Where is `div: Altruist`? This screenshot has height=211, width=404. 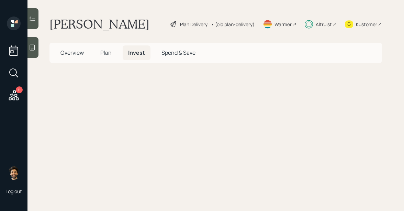 div: Altruist is located at coordinates (324, 24).